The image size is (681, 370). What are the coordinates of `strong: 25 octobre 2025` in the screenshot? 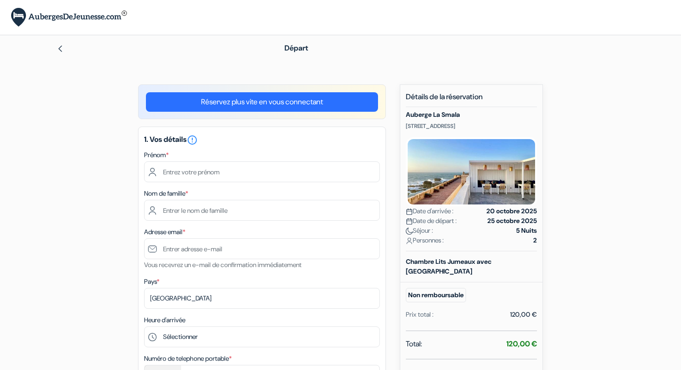 It's located at (512, 220).